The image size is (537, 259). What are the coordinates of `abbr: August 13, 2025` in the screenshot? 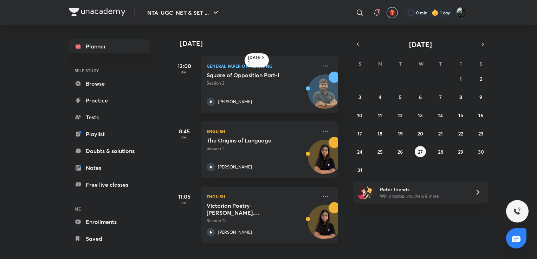 It's located at (420, 115).